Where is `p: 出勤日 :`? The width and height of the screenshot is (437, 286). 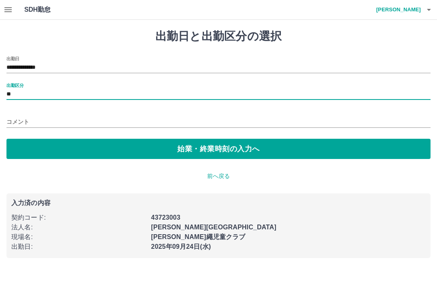
p: 出勤日 : is located at coordinates (79, 247).